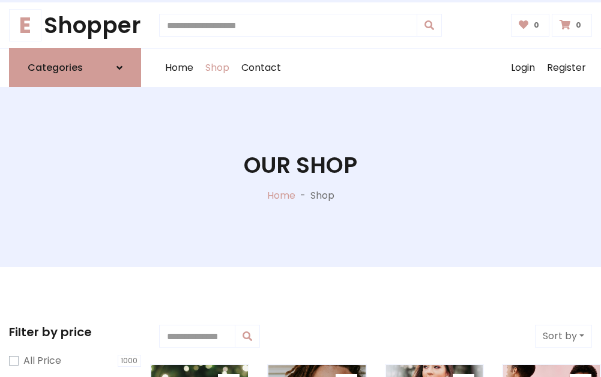 The width and height of the screenshot is (601, 377). I want to click on h1: Our Shop, so click(300, 165).